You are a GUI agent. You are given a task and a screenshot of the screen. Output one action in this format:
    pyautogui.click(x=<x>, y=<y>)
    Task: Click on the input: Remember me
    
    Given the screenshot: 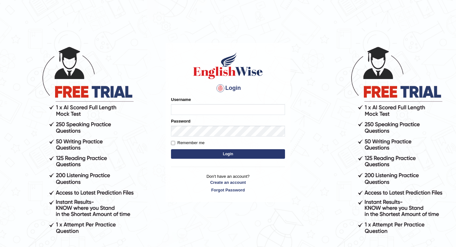 What is the action you would take?
    pyautogui.click(x=173, y=143)
    